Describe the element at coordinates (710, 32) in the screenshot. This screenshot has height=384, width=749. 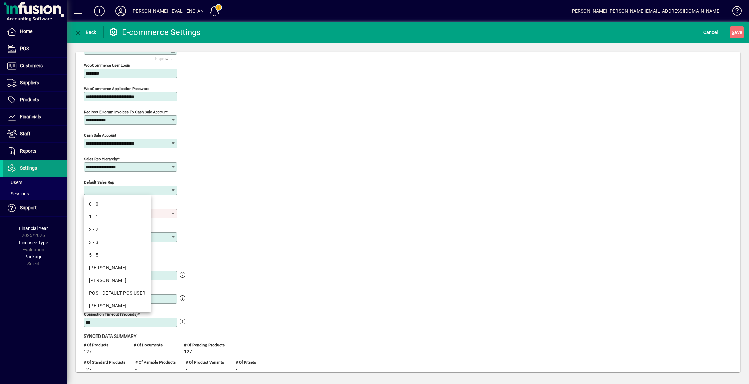
I see `span: Cancel` at that location.